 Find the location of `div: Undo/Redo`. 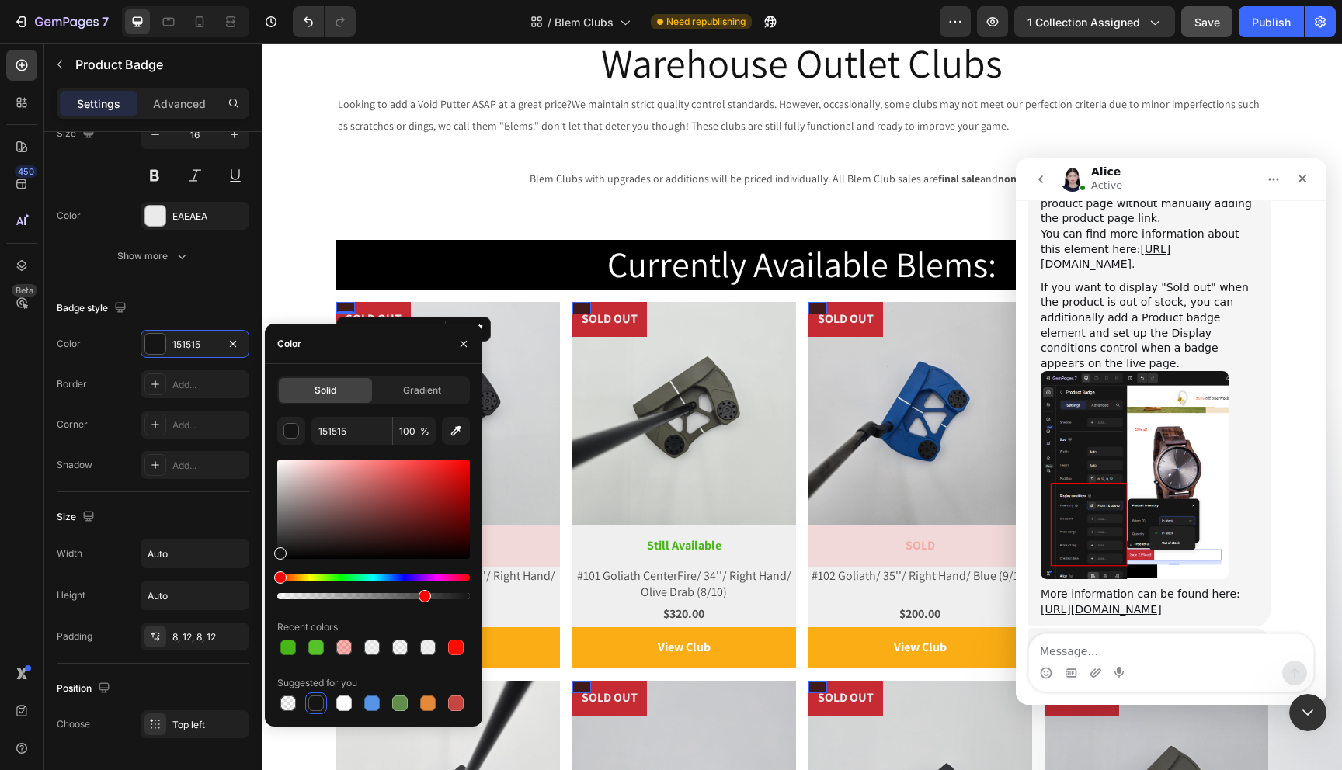

div: Undo/Redo is located at coordinates (324, 22).